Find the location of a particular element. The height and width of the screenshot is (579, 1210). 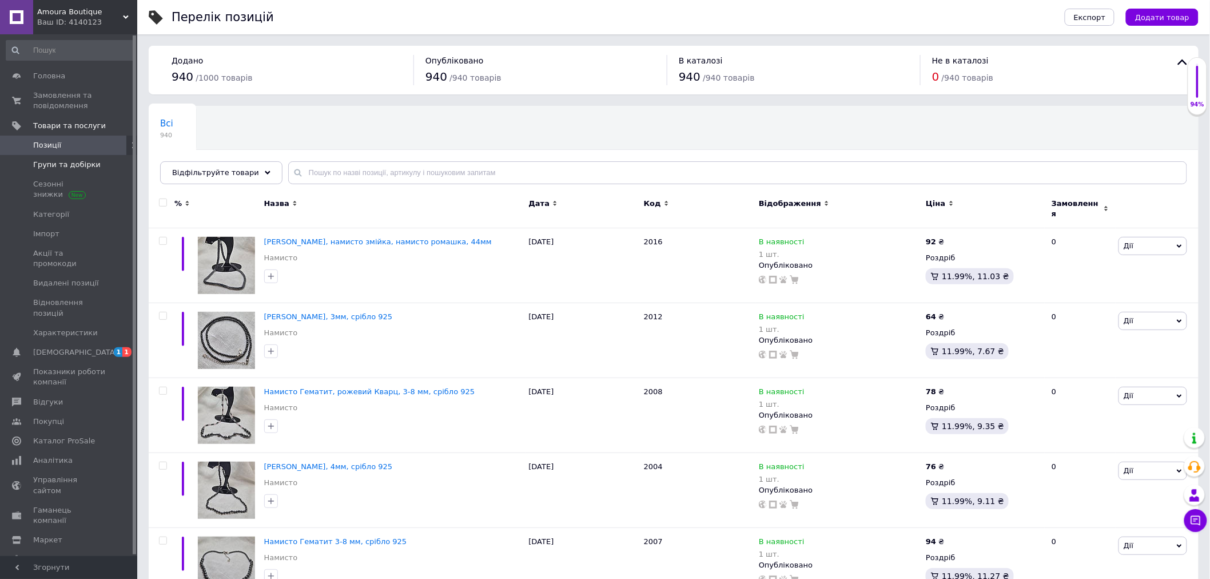

a: Намисто Гематит, рожевий Кварц, 3-8 мм, срібло 925 is located at coordinates (369, 391).